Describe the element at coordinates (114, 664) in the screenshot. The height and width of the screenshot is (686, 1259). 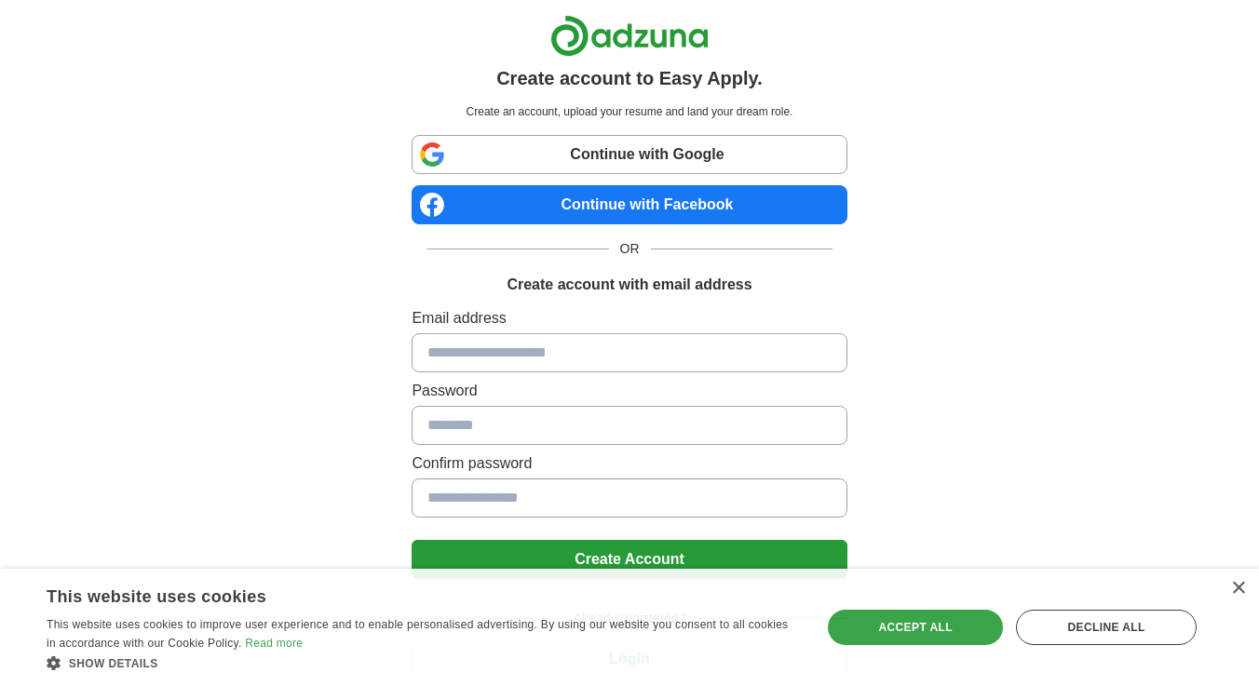
I see `span: Show details` at that location.